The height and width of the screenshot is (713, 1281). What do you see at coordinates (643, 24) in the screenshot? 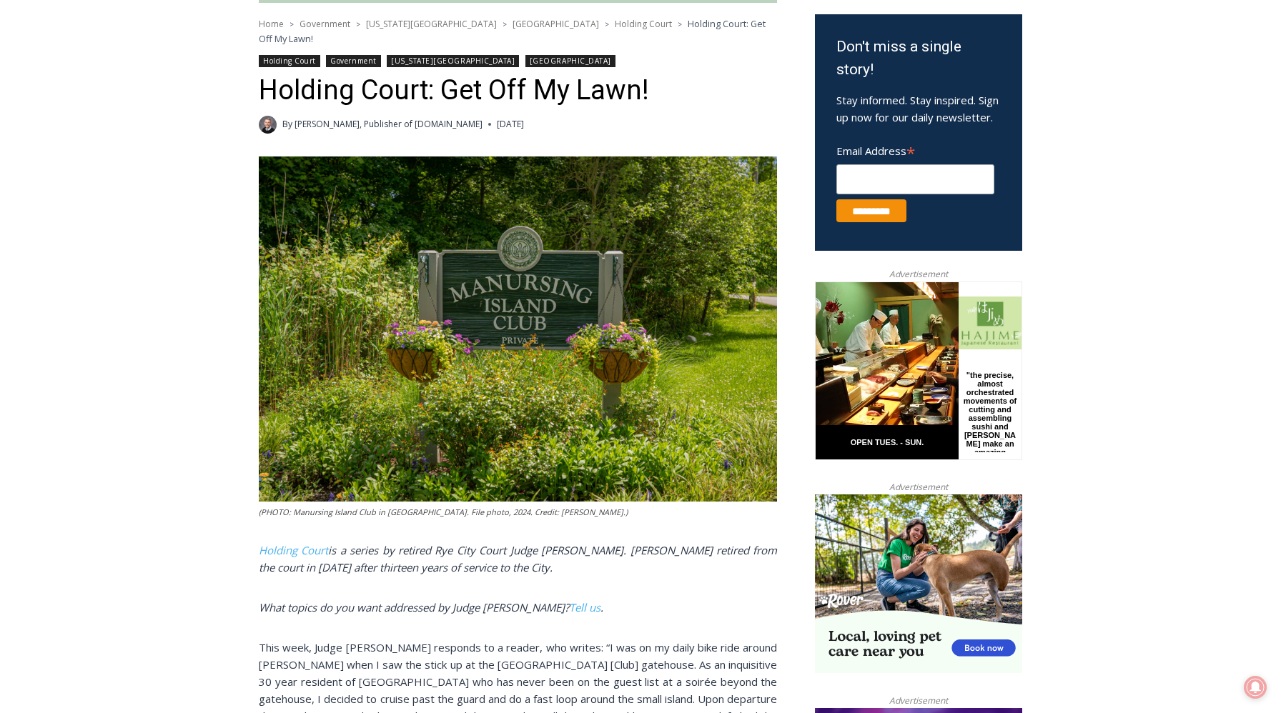
I see `span: Holding Court` at bounding box center [643, 24].